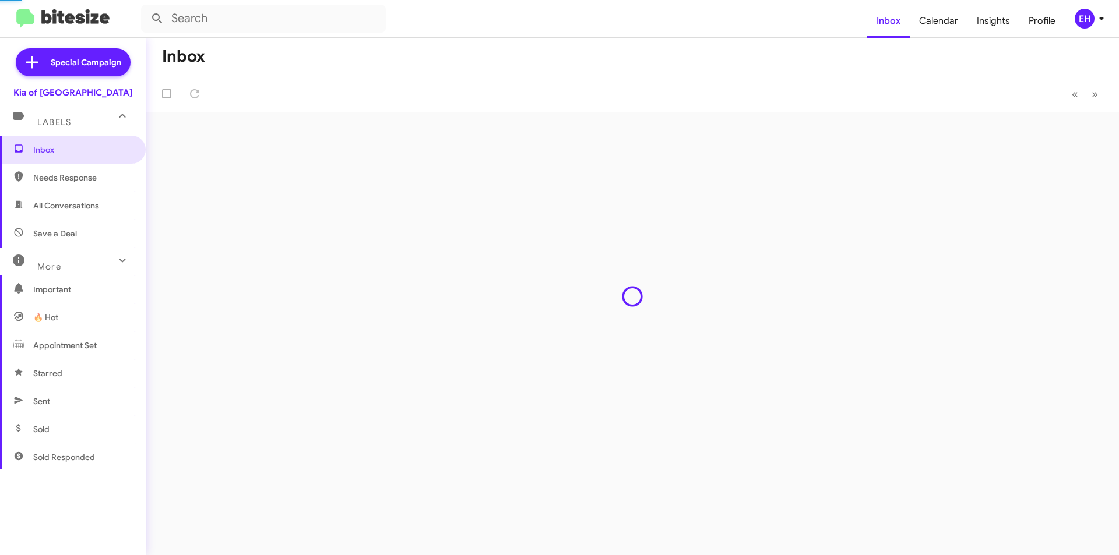 The width and height of the screenshot is (1119, 555). What do you see at coordinates (1085, 19) in the screenshot?
I see `button: EH` at bounding box center [1085, 19].